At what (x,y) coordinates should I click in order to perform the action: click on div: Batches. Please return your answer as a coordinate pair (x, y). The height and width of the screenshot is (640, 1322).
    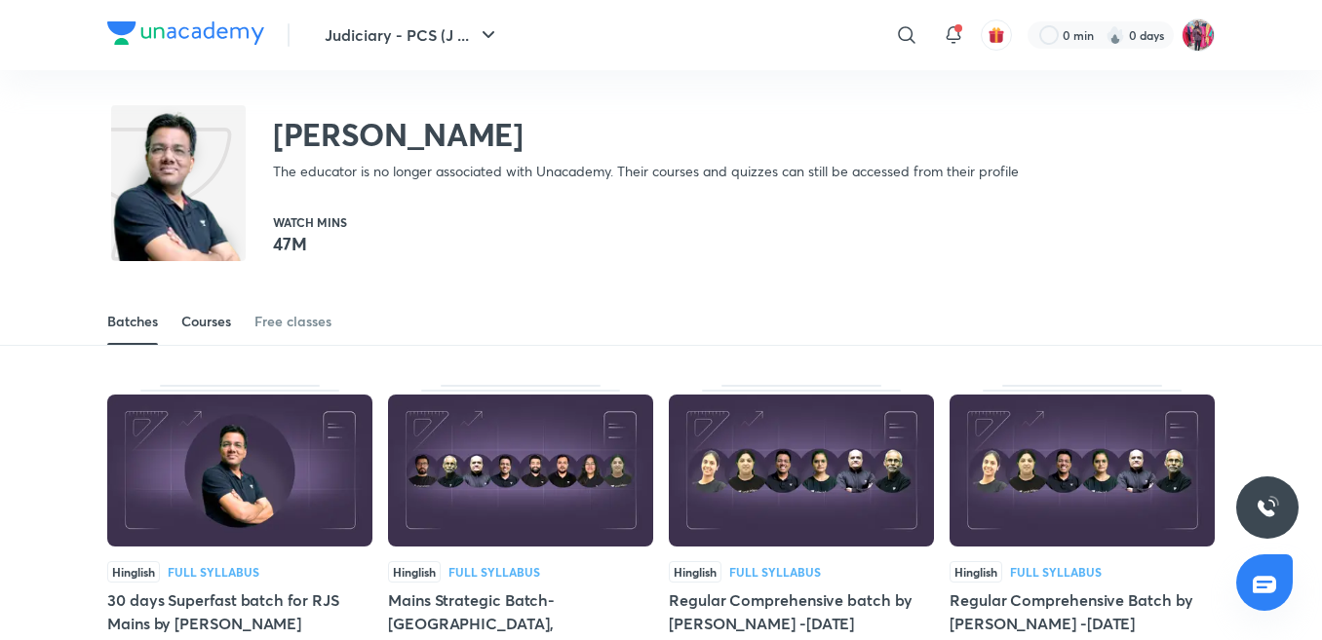
    Looking at the image, I should click on (133, 322).